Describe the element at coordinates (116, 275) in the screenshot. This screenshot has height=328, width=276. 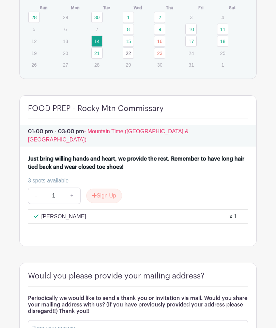
I see `h4: Would you please provide your mailing address?` at that location.